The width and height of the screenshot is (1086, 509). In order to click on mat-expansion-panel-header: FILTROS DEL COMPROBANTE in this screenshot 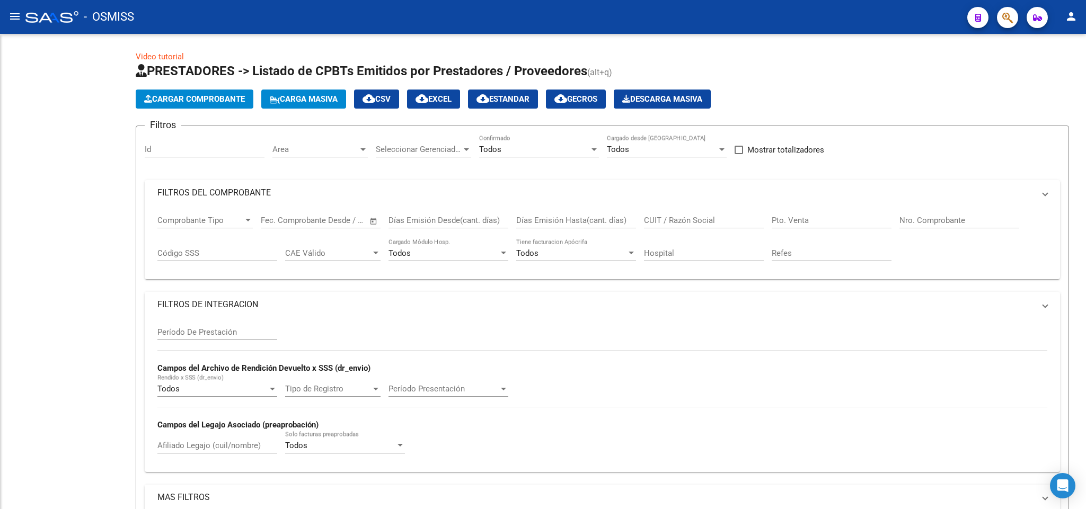, I will do `click(602, 193)`.